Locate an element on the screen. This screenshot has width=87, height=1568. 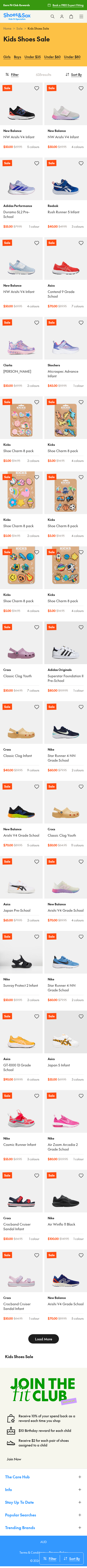
span: $ 49.95 is located at coordinates (63, 226).